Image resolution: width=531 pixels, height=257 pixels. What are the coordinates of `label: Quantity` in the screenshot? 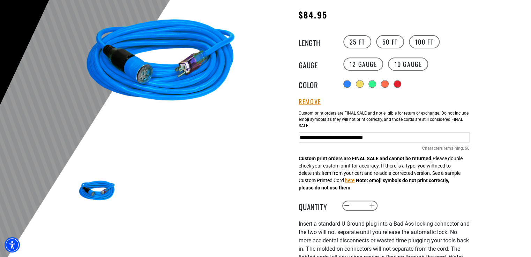 It's located at (316, 206).